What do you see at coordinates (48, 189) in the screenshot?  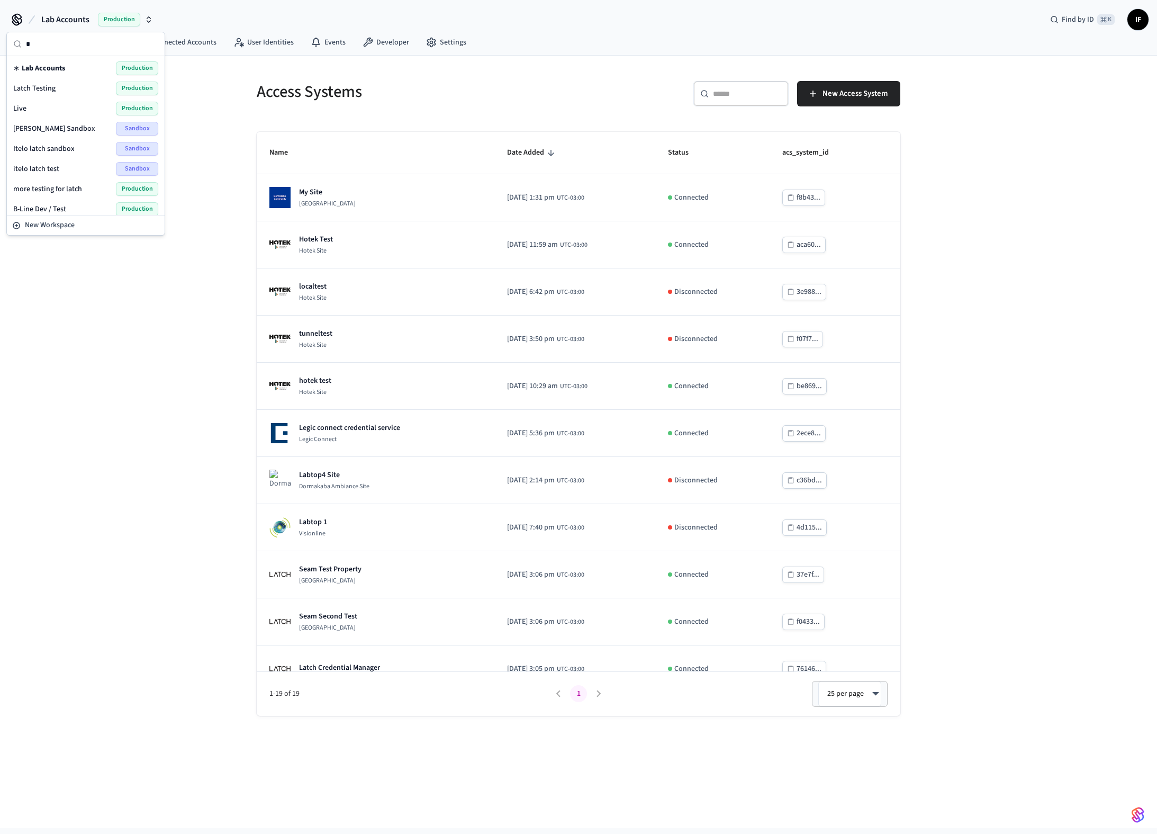 I see `span: more testing for latch` at bounding box center [48, 189].